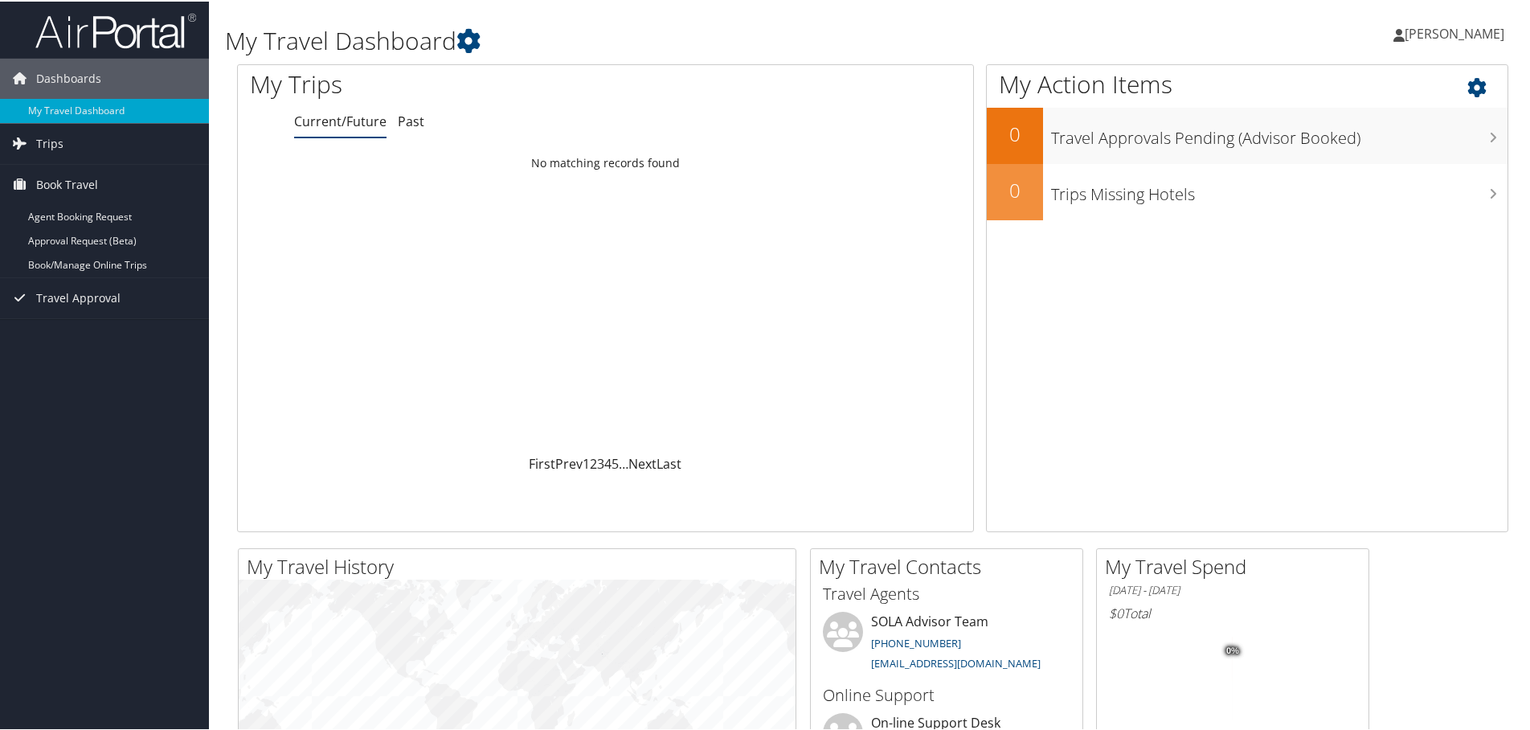 The width and height of the screenshot is (1530, 730). Describe the element at coordinates (1233, 649) in the screenshot. I see `tspan: 0%` at that location.